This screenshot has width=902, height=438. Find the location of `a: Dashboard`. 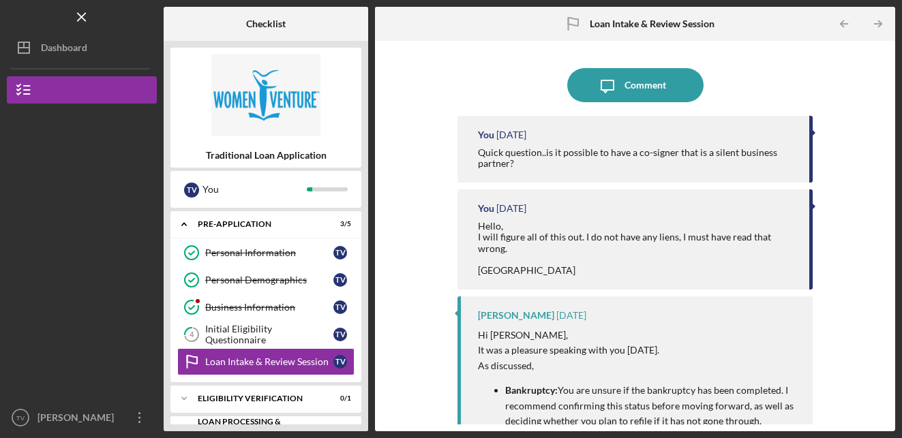

a: Dashboard is located at coordinates (82, 48).